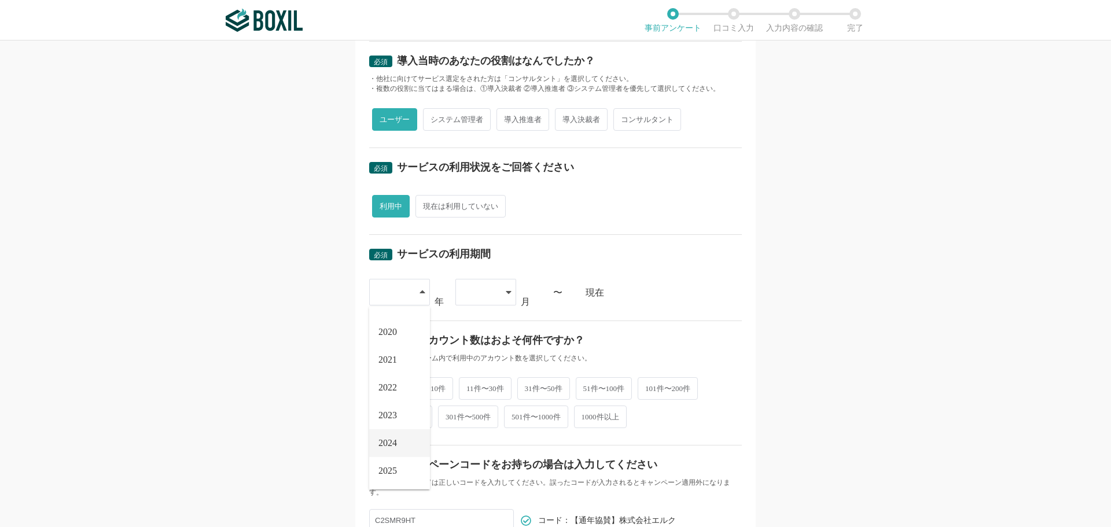 The image size is (1111, 527). What do you see at coordinates (581, 119) in the screenshot?
I see `span: 導入決裁者` at bounding box center [581, 119].